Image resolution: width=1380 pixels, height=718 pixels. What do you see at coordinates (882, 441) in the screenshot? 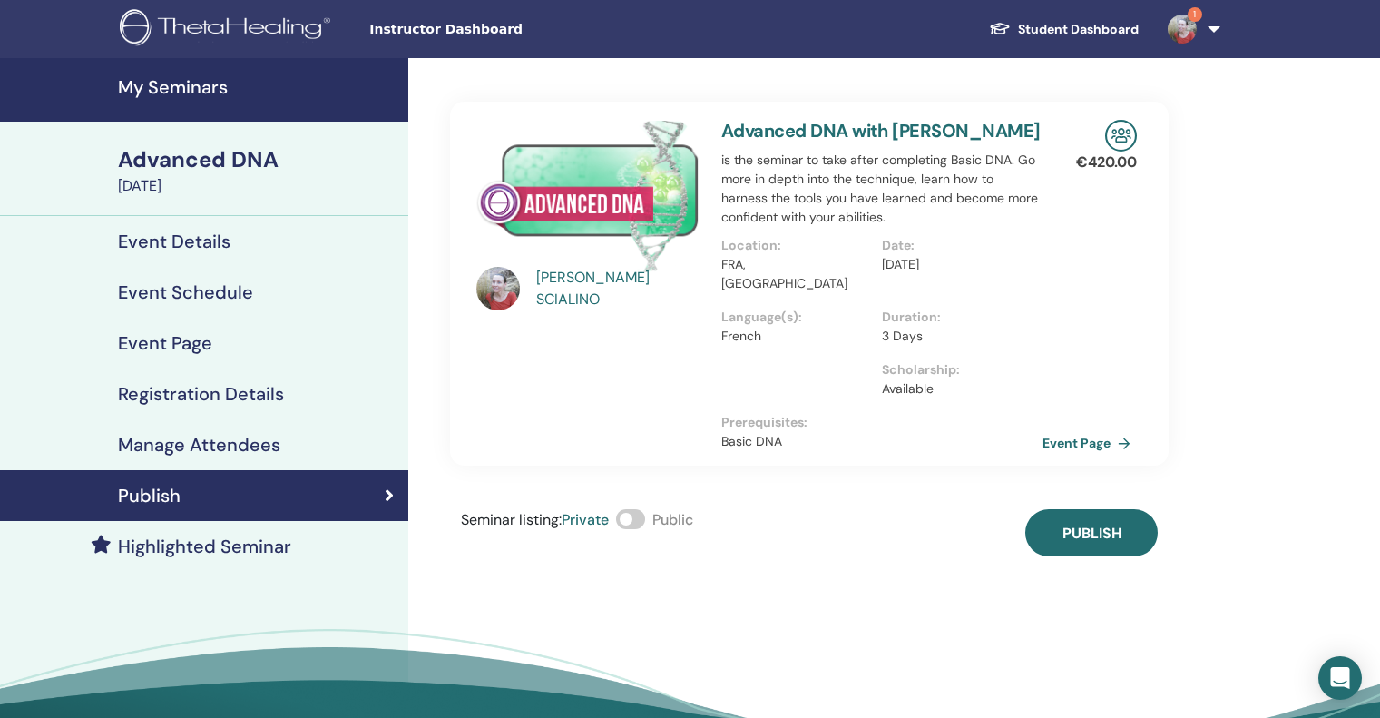
I see `p: Basic DNA` at bounding box center [882, 441].